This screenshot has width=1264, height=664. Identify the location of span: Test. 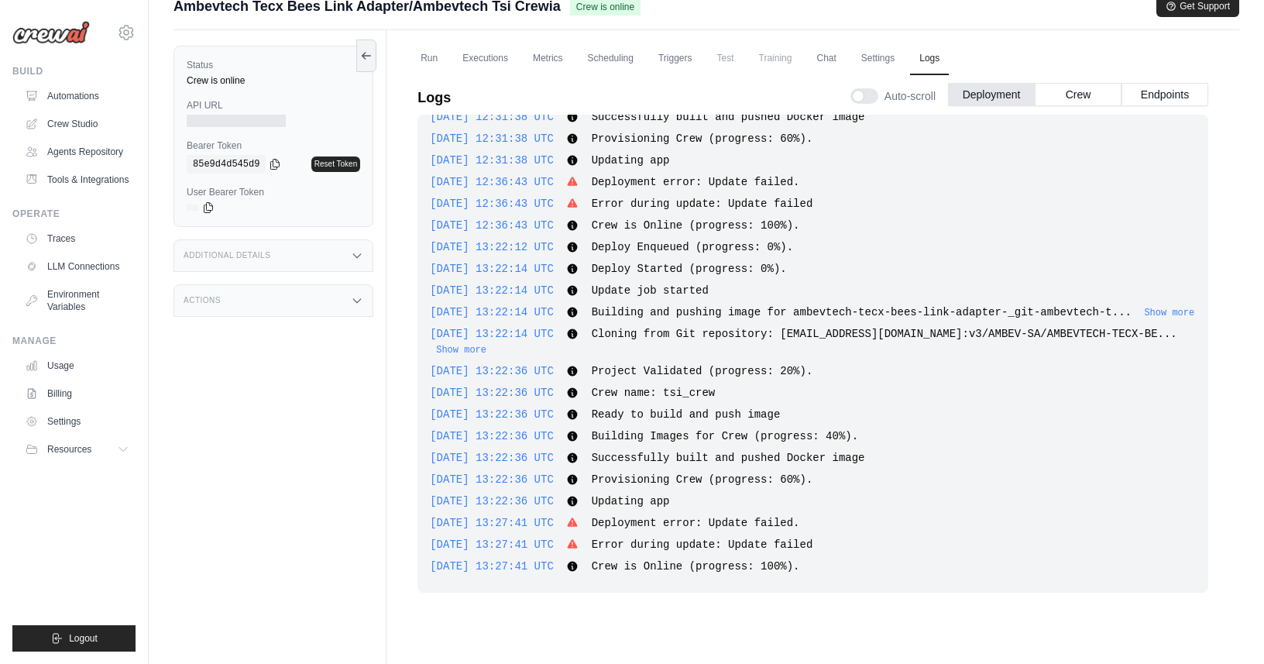
(726, 58).